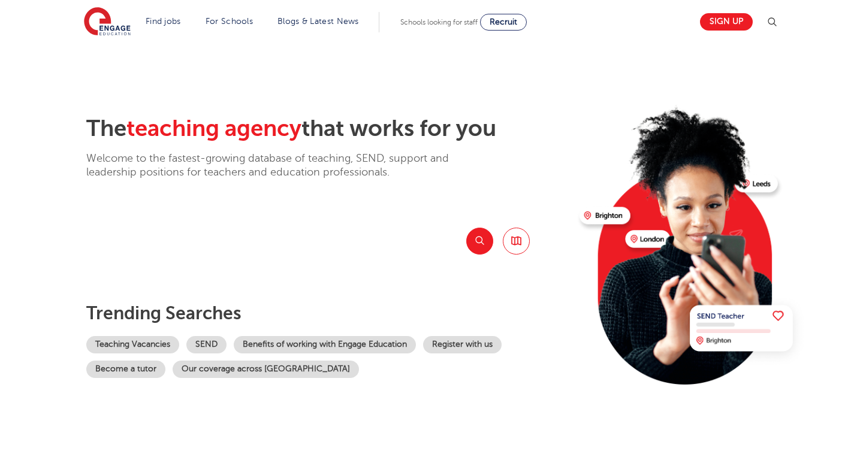 The image size is (863, 466). Describe the element at coordinates (439, 22) in the screenshot. I see `span: Schools looking for staff` at that location.